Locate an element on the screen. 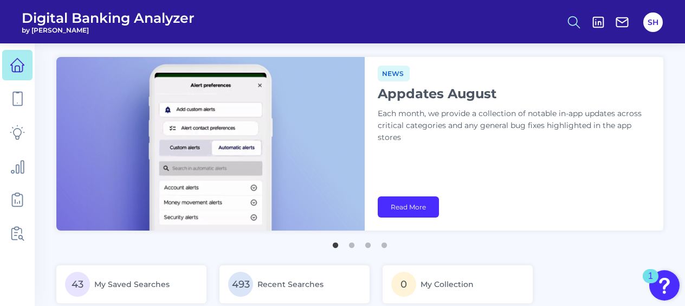 Image resolution: width=685 pixels, height=306 pixels. span: 0 is located at coordinates (404, 284).